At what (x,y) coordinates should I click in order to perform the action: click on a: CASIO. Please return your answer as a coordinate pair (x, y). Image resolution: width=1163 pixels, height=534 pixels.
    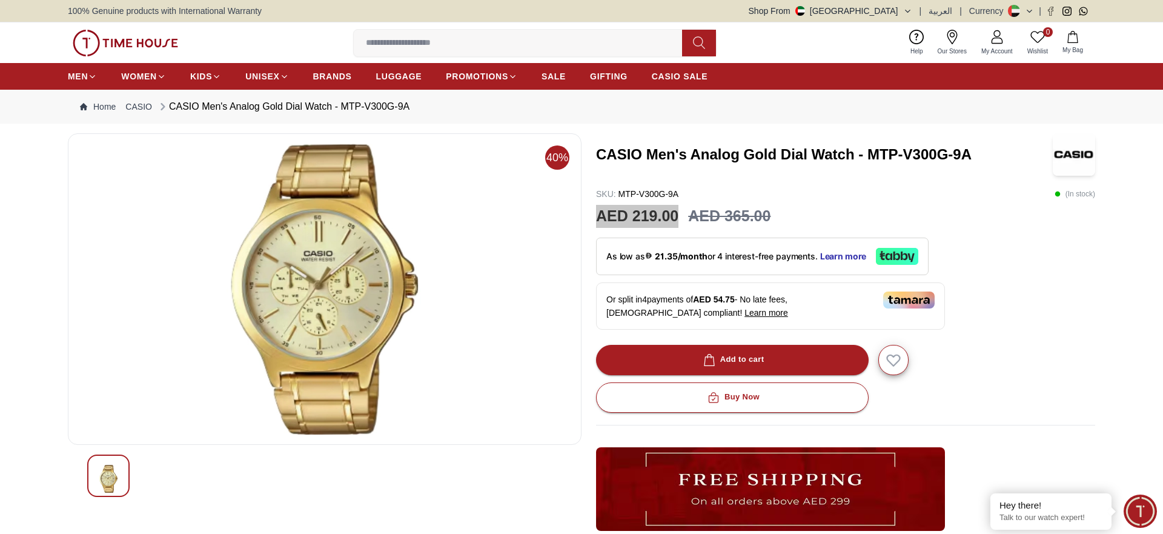
    Looking at the image, I should click on (139, 107).